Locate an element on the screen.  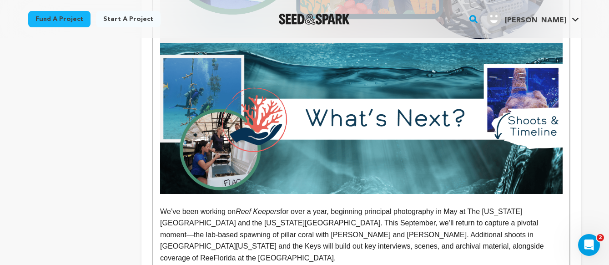
a: Fund a project is located at coordinates (59, 19).